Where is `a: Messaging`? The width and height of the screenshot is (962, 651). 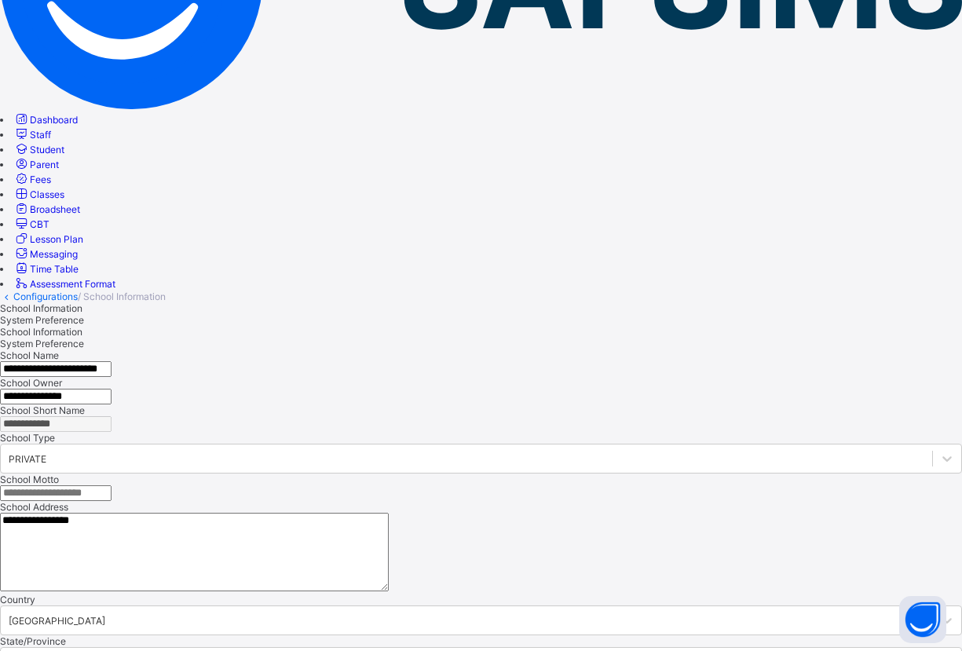
a: Messaging is located at coordinates (46, 254).